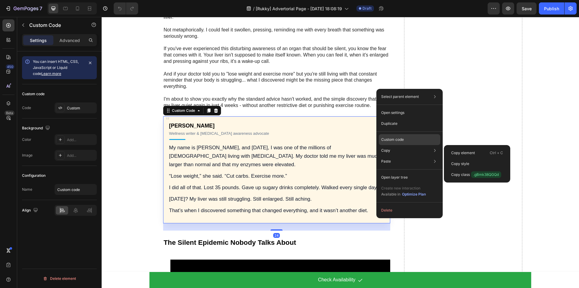 The width and height of the screenshot is (579, 288). I want to click on div: Undo/Redo, so click(126, 8).